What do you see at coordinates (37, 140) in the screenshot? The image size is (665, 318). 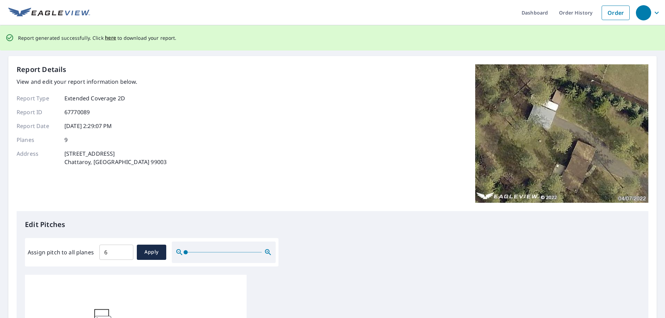 I see `p: Planes` at bounding box center [37, 140].